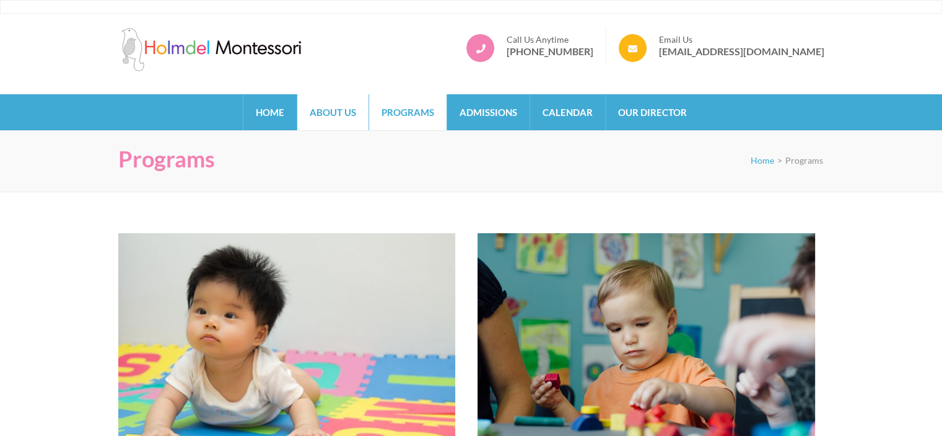 This screenshot has height=436, width=942. I want to click on a: Calendar, so click(567, 112).